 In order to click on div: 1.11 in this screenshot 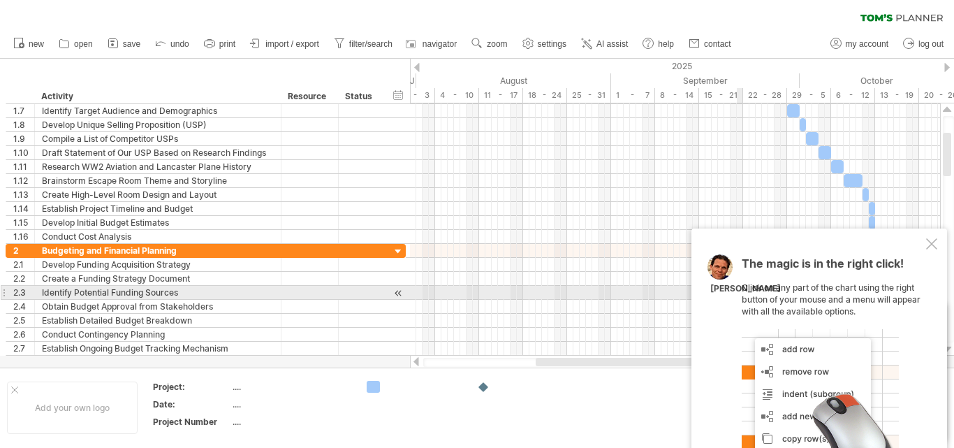, I will do `click(24, 166)`.